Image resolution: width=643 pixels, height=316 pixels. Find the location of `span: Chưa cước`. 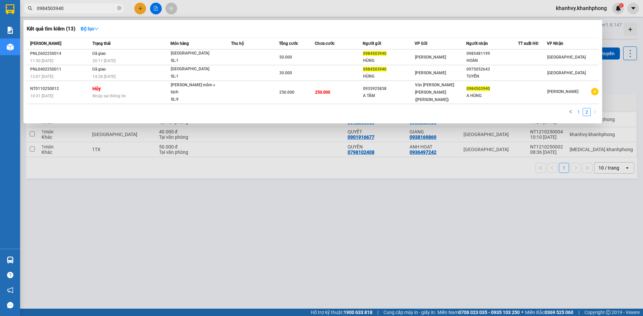

span: Chưa cước is located at coordinates (324, 44).